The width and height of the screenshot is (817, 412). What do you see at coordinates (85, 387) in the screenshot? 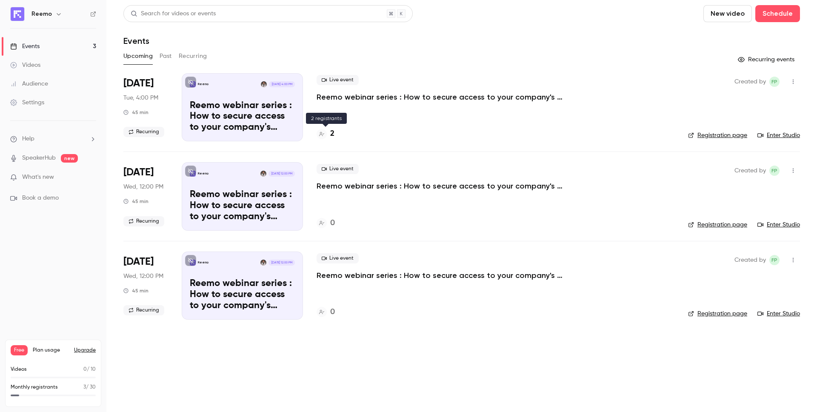
I see `span: 3` at bounding box center [85, 387].